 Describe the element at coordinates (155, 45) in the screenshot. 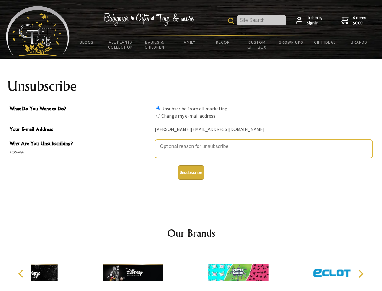

I see `a: Babies & Children` at that location.